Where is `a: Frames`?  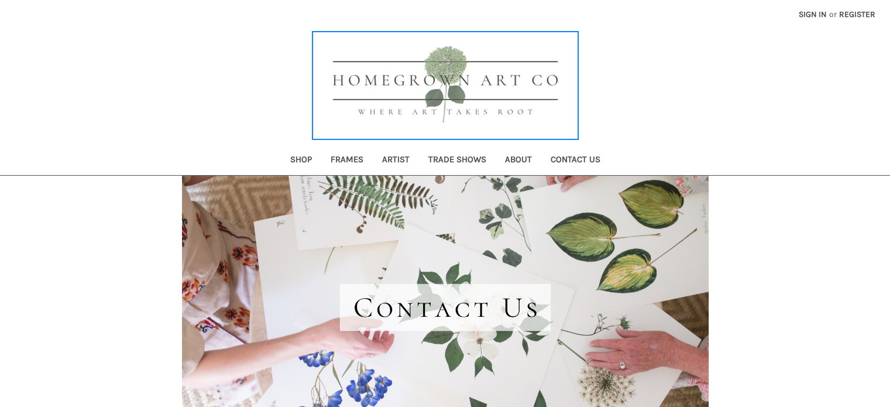 a: Frames is located at coordinates (347, 160).